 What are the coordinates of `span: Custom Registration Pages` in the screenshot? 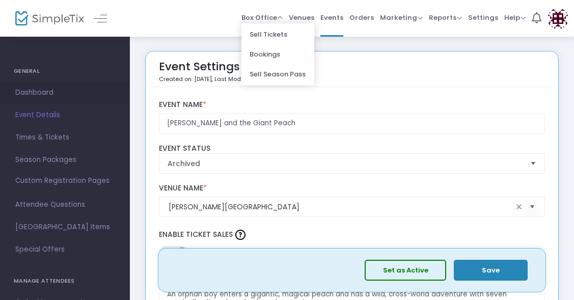 It's located at (62, 181).